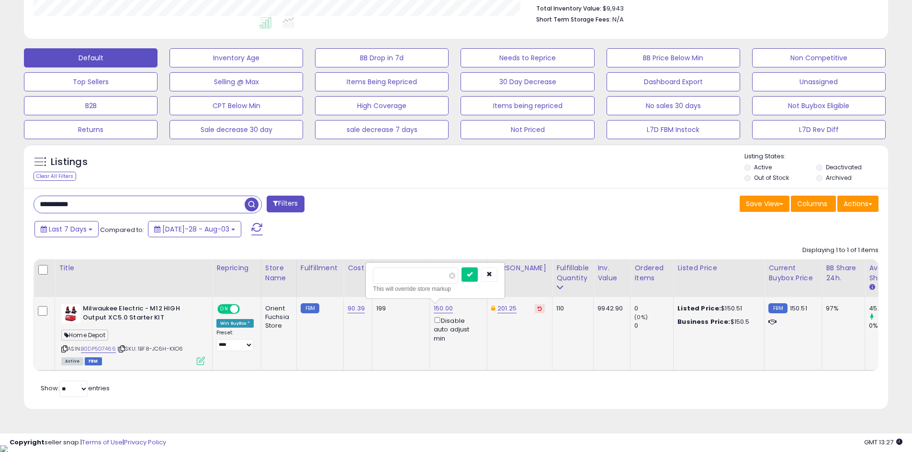 The height and width of the screenshot is (452, 912). What do you see at coordinates (819, 82) in the screenshot?
I see `button: Unassigned` at bounding box center [819, 82].